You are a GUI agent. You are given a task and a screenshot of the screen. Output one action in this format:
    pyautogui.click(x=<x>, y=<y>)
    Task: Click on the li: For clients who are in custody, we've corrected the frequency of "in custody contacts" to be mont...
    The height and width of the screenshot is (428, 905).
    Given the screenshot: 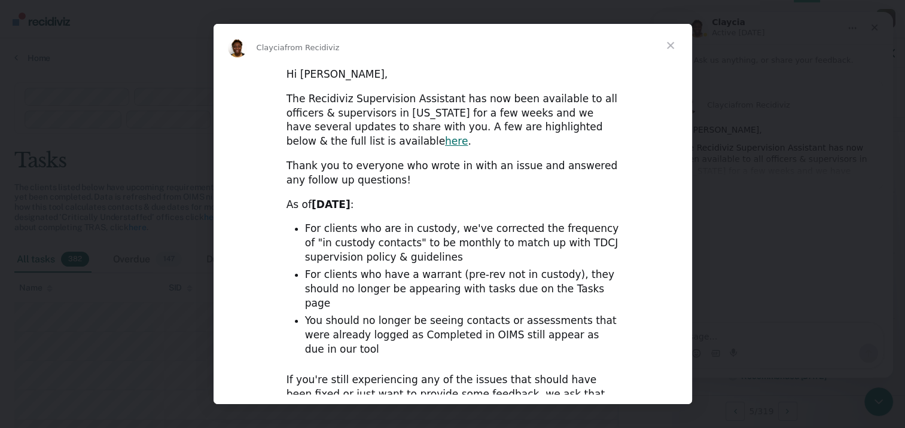 What is the action you would take?
    pyautogui.click(x=462, y=243)
    